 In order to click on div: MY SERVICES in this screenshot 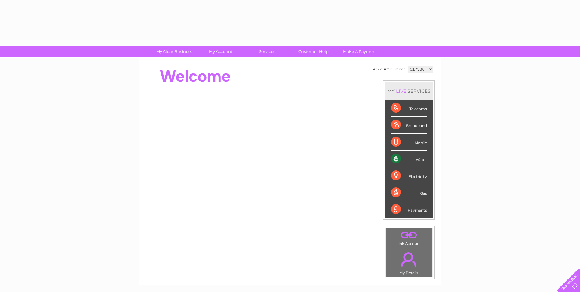, I will do `click(409, 91)`.